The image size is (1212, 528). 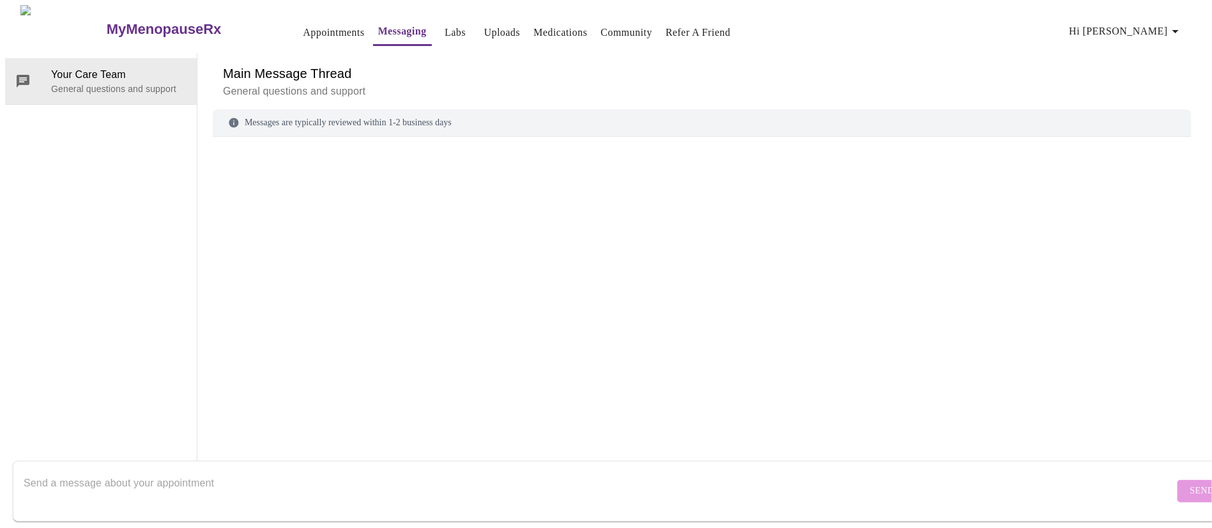 What do you see at coordinates (334, 33) in the screenshot?
I see `a: Appointments` at bounding box center [334, 33].